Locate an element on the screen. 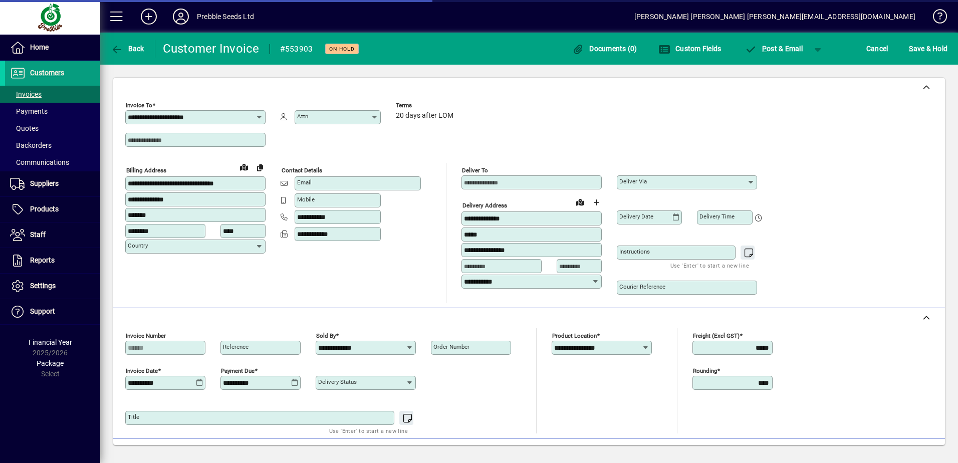  a: Suppliers is located at coordinates (53, 184).